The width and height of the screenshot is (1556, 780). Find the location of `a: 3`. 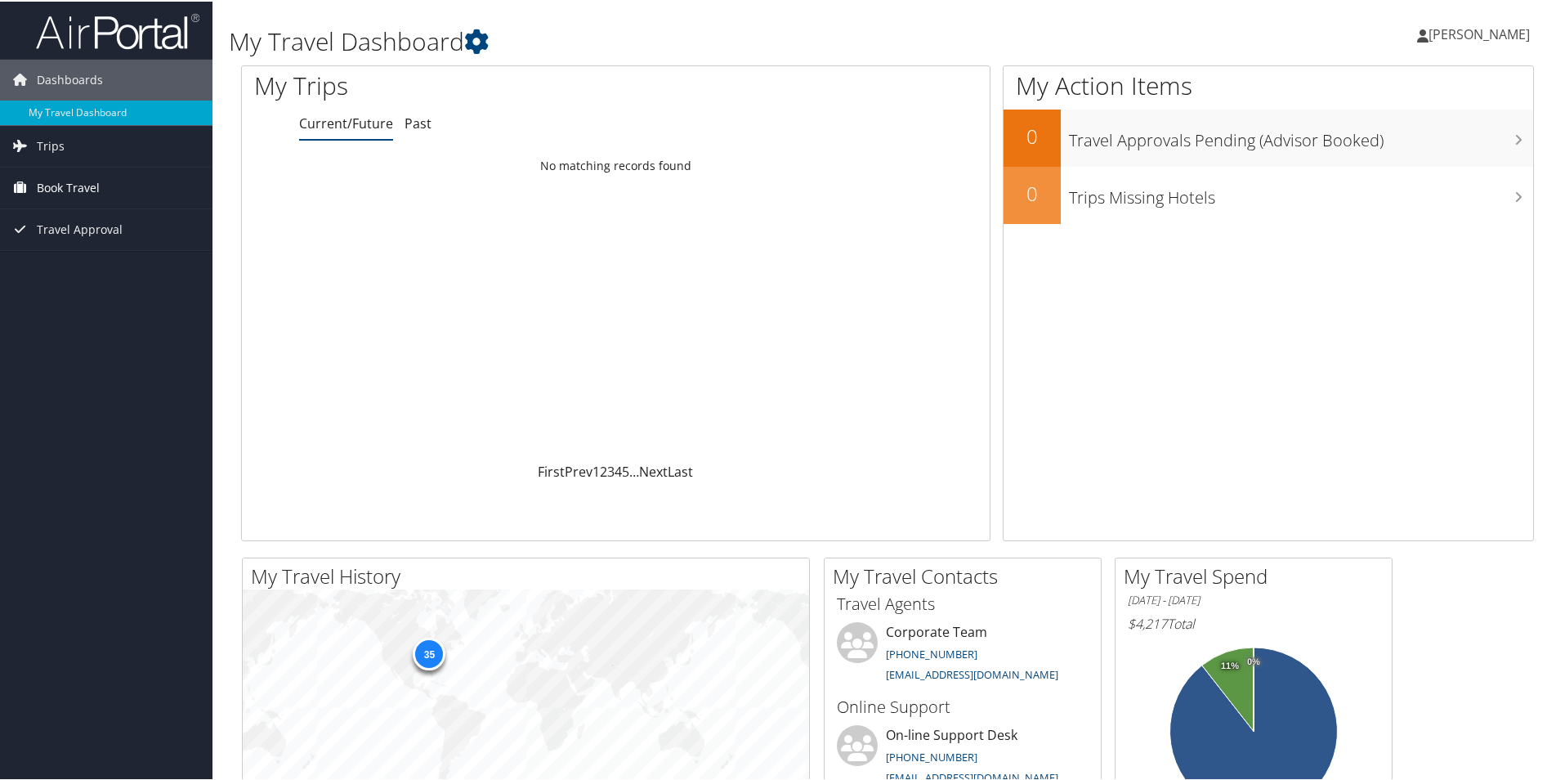

a: 3 is located at coordinates (611, 470).